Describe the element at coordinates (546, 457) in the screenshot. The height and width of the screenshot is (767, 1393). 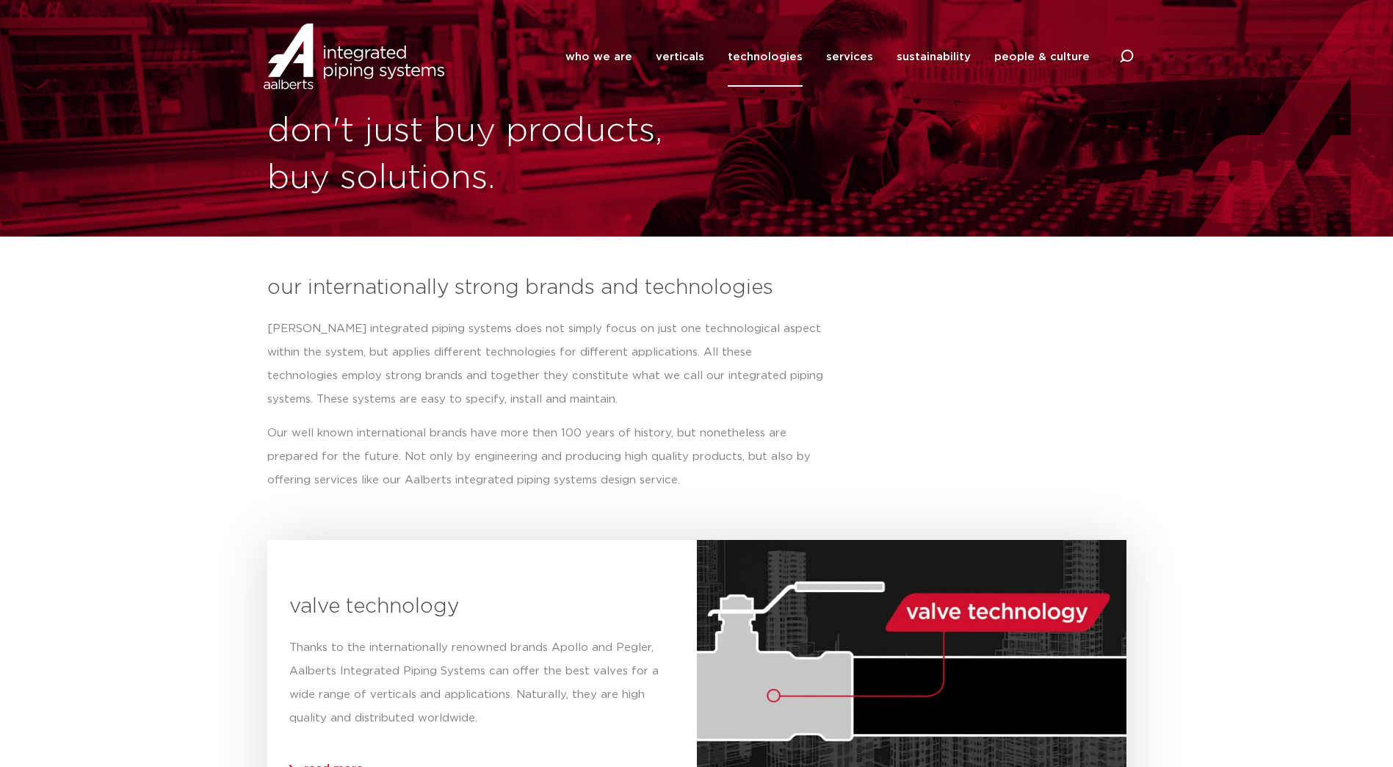
I see `p: Our well known international brands have more then 100 years of history, but nonetheless are prep...` at that location.